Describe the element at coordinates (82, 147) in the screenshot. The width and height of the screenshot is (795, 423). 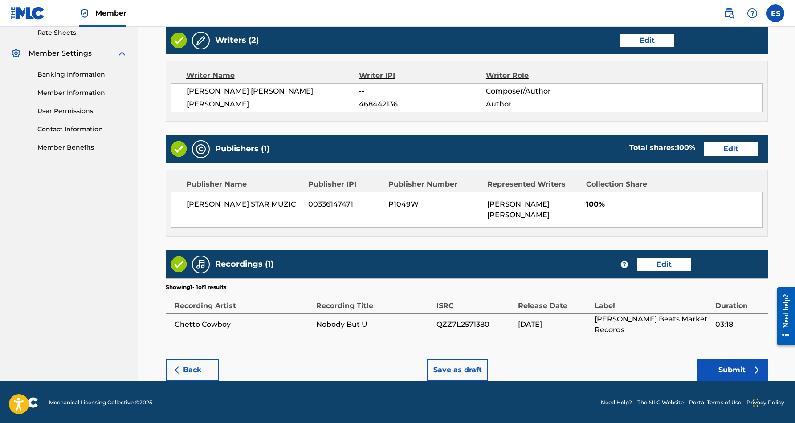
I see `a: Member Benefits` at that location.